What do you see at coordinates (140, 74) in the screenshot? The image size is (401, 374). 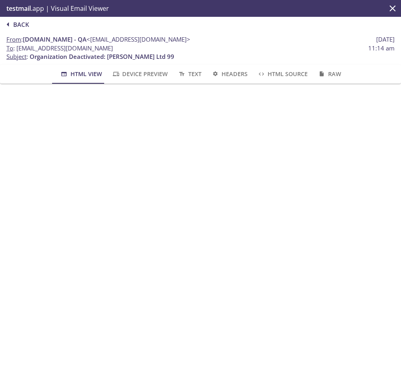 I see `span: Device Preview` at bounding box center [140, 74].